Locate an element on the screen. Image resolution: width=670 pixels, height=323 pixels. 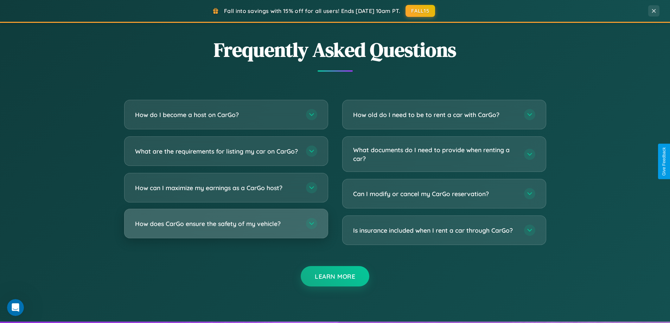
button: FALL15 is located at coordinates (420, 11).